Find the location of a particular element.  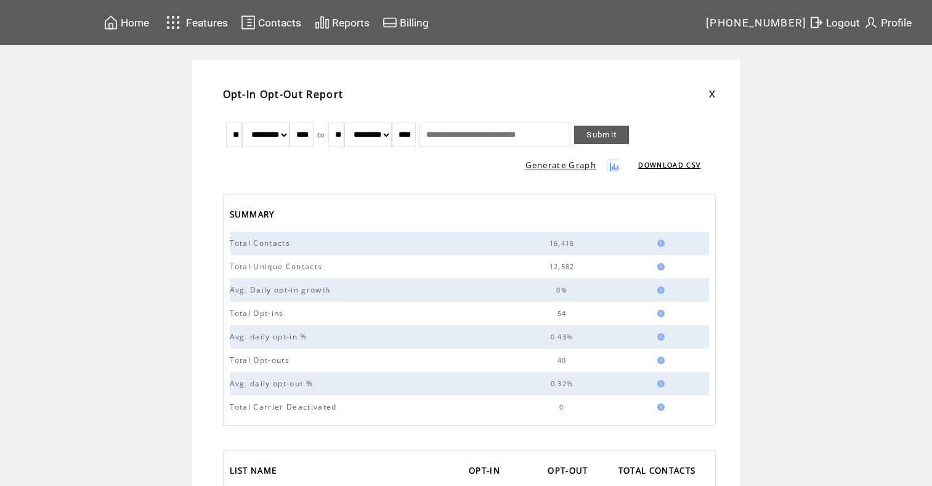

a: LIST NAME is located at coordinates (256, 472).